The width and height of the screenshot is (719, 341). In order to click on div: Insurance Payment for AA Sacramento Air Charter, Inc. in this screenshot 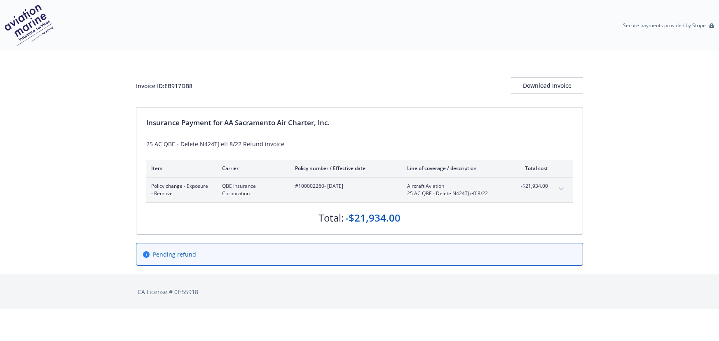, I will do `click(359, 123)`.